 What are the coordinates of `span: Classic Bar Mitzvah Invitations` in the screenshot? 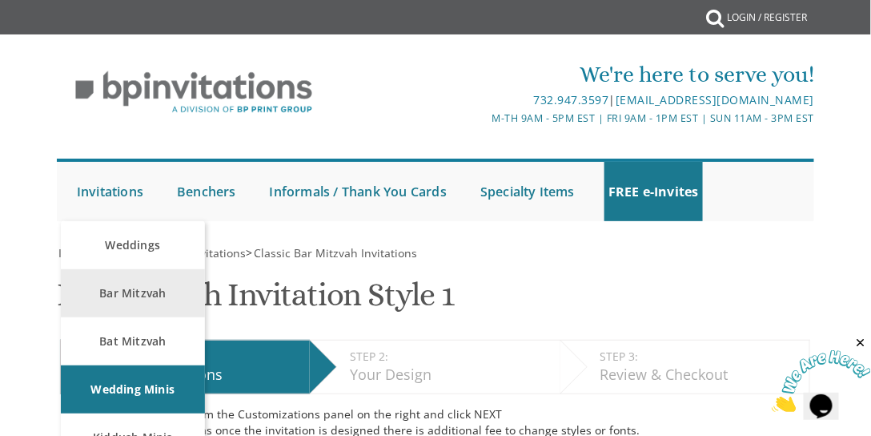 It's located at (335, 252).